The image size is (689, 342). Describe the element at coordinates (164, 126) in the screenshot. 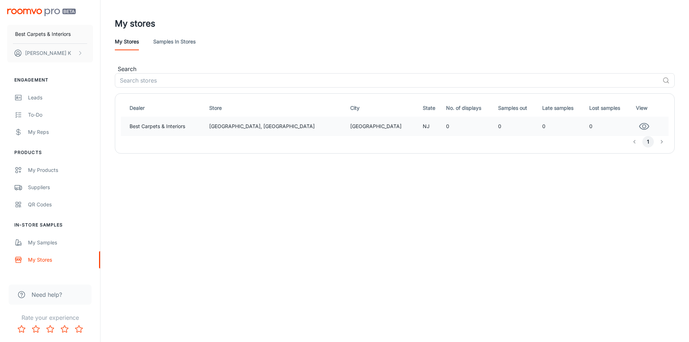

I see `td: Best Carpets & Interiors` at that location.